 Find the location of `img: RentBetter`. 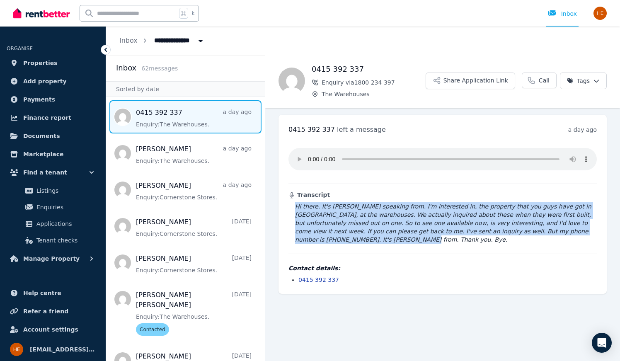

img: RentBetter is located at coordinates (41, 13).